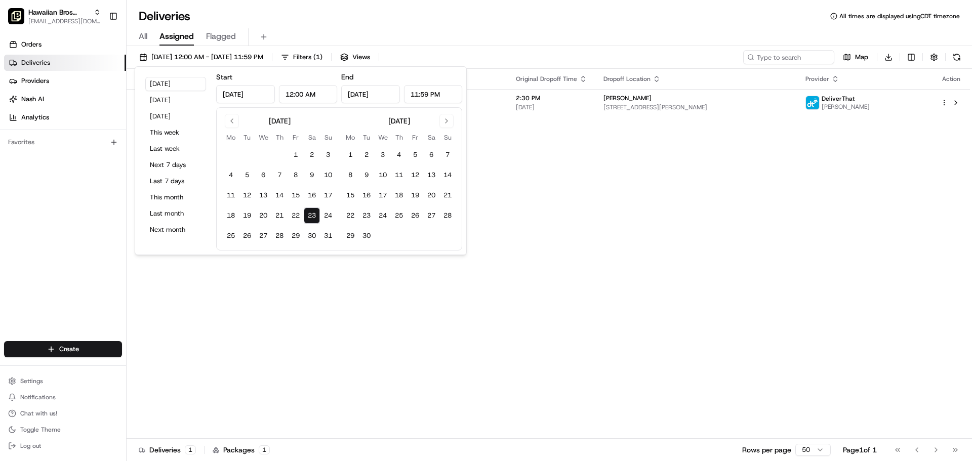 The image size is (972, 461). Describe the element at coordinates (31, 45) in the screenshot. I see `span: Orders` at that location.